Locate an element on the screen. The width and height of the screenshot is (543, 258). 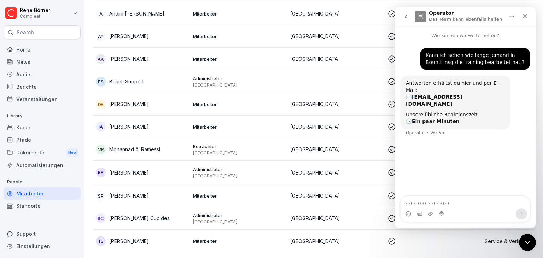
div: AK is located at coordinates (101, 59).